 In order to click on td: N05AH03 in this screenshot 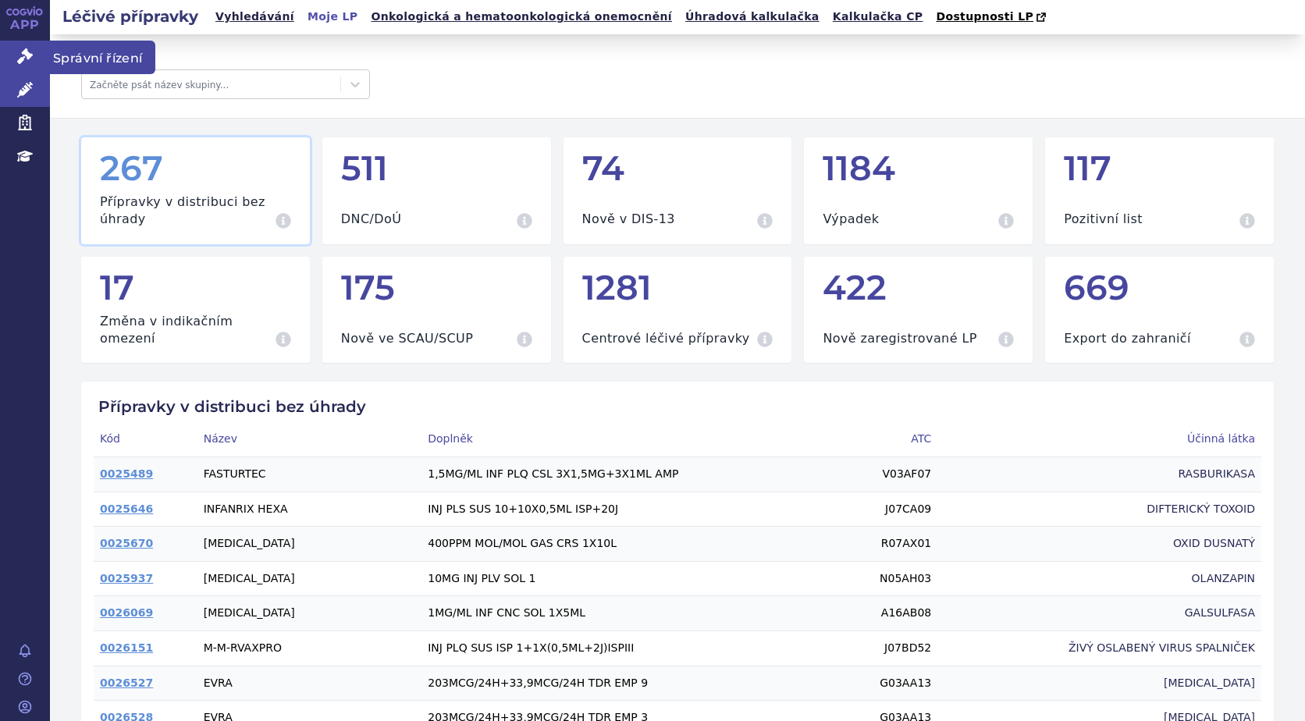, I will do `click(887, 578)`.